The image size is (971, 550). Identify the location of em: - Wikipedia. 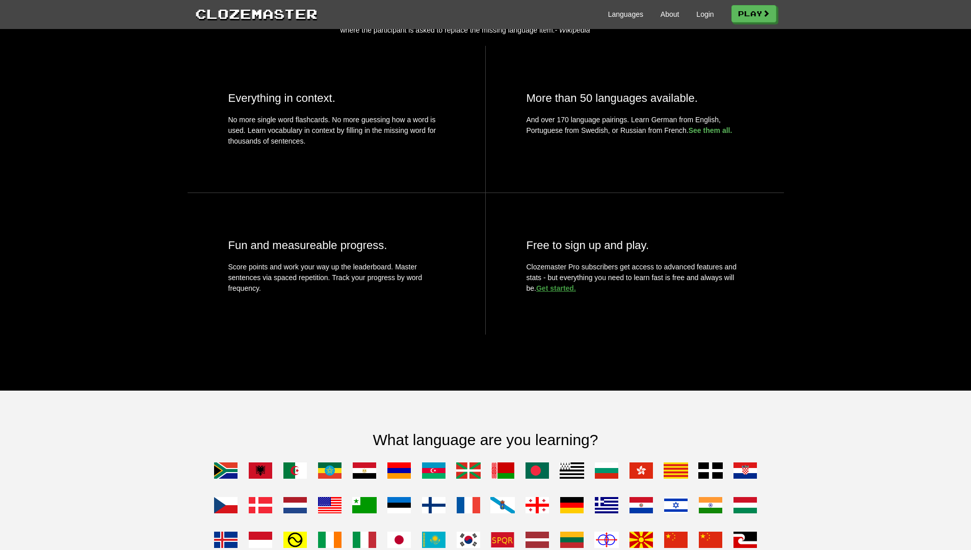
(572, 30).